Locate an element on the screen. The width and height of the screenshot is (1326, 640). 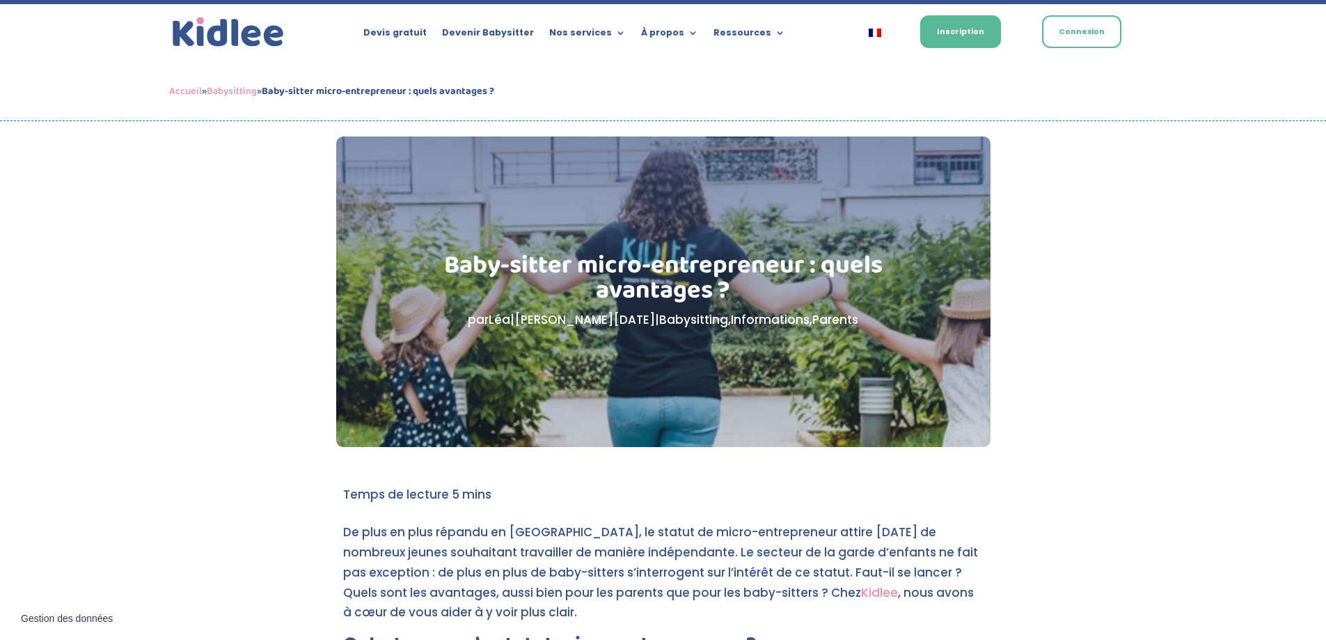
a: Kidlee is located at coordinates (879, 592).